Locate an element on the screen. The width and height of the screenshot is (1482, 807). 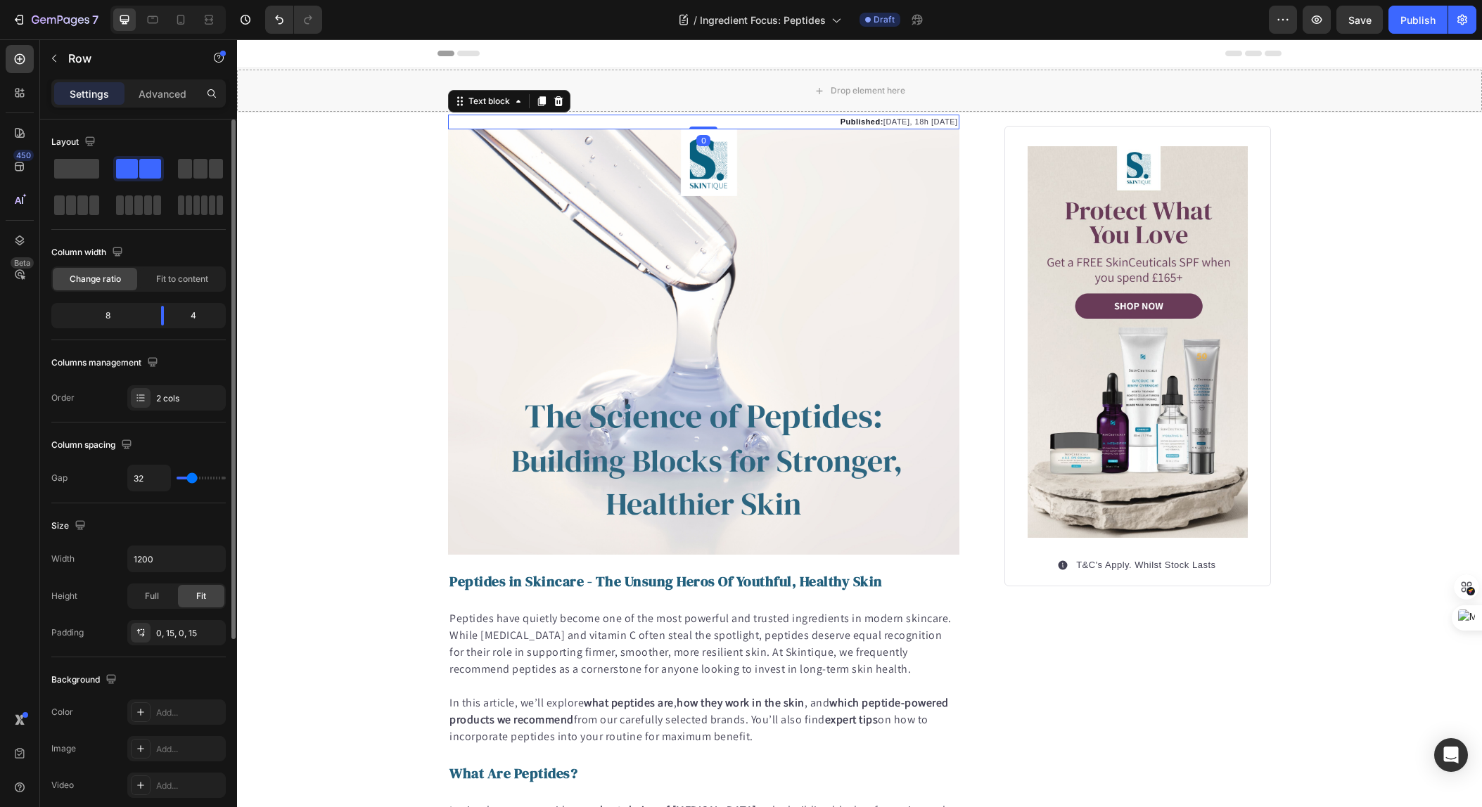
div: 4 is located at coordinates (199, 316).